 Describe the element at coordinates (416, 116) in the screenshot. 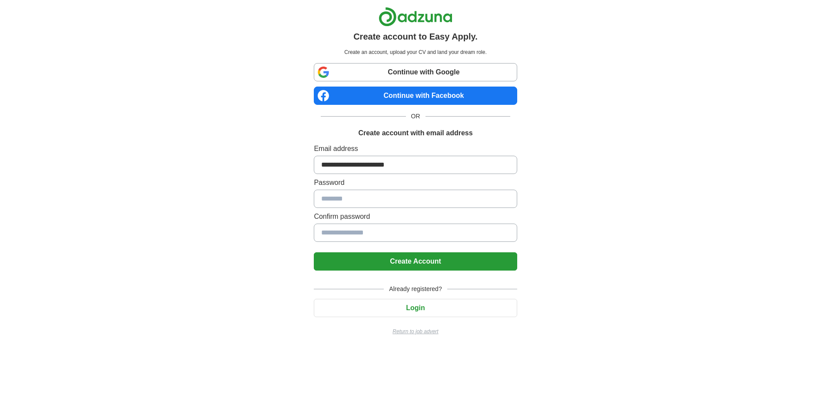

I see `span: OR` at that location.